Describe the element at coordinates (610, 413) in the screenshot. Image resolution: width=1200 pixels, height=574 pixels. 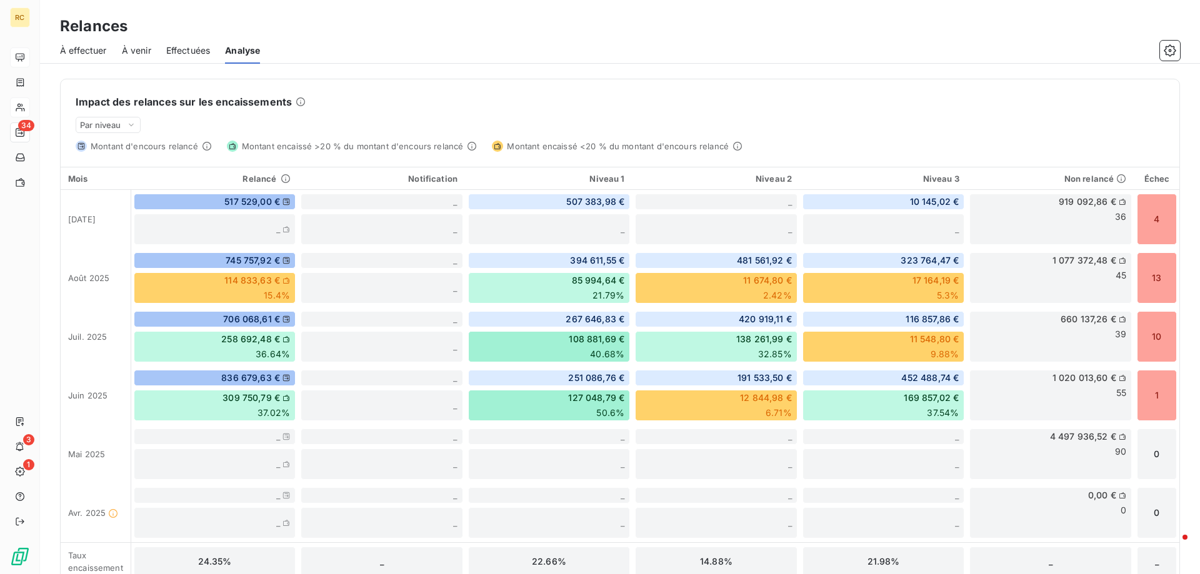
I see `span: 50.6%` at that location.